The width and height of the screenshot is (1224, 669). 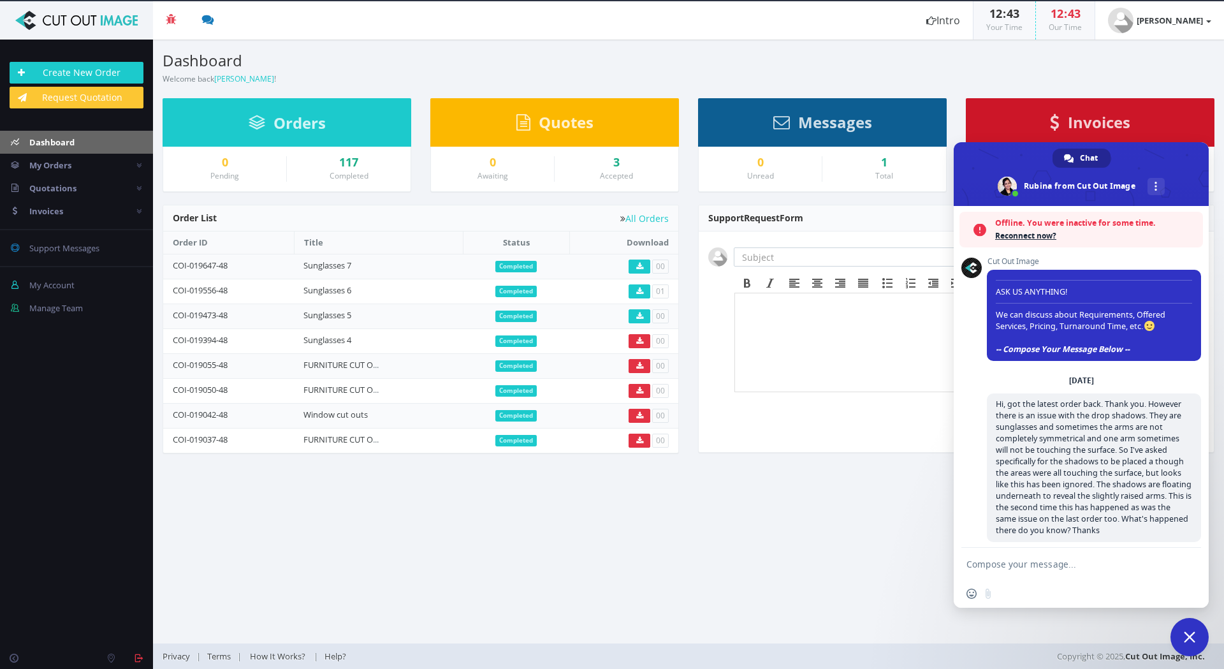 I want to click on div: 1, so click(x=884, y=163).